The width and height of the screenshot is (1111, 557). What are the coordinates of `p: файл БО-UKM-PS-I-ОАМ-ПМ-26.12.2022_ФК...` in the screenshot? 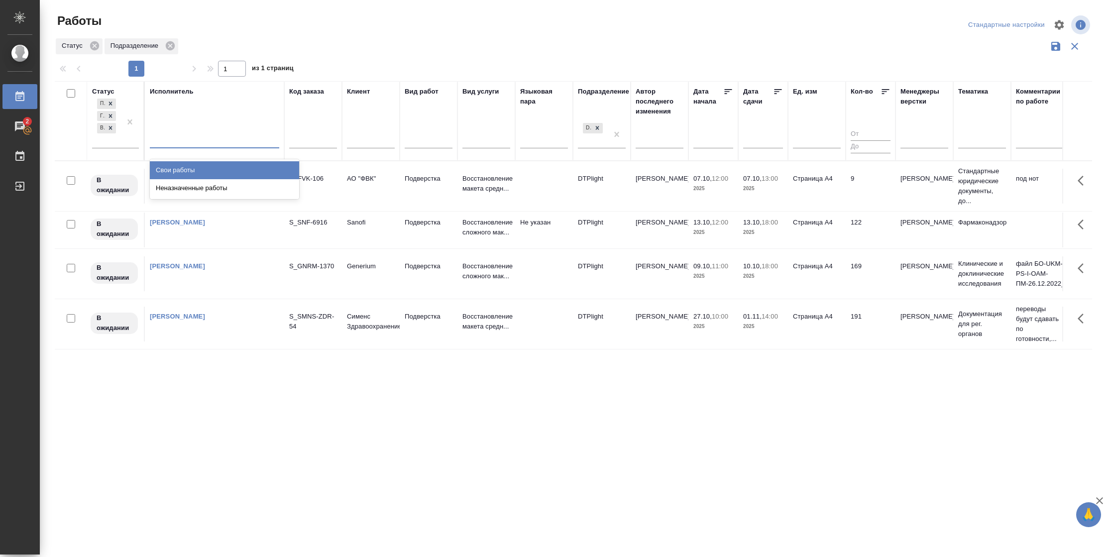 It's located at (1039, 274).